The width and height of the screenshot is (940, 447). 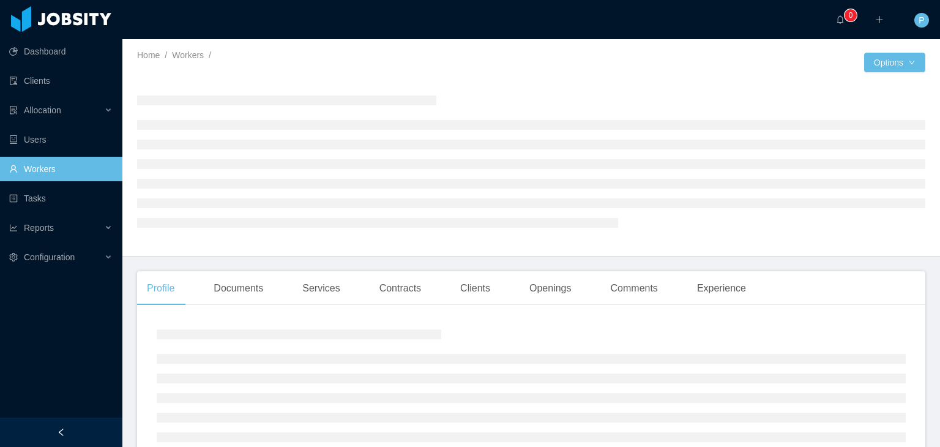 What do you see at coordinates (61, 140) in the screenshot?
I see `a: icon: robotUsers` at bounding box center [61, 140].